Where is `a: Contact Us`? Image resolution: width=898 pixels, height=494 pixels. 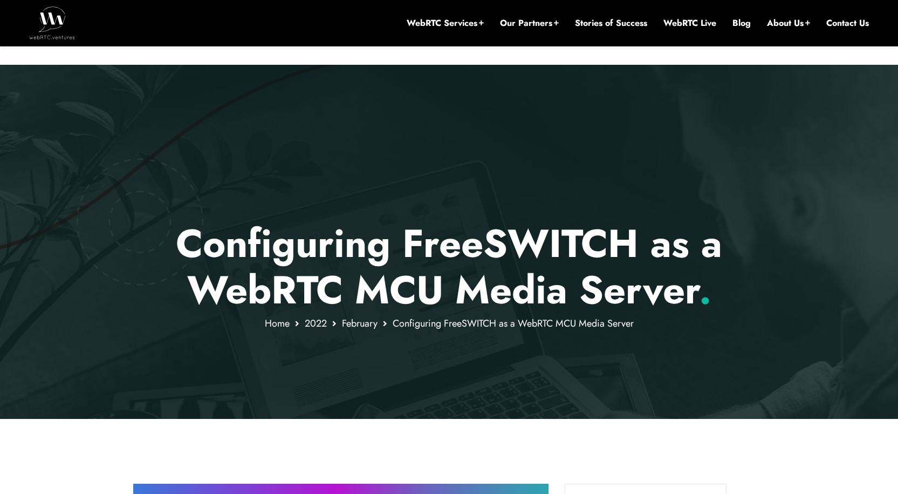 a: Contact Us is located at coordinates (848, 23).